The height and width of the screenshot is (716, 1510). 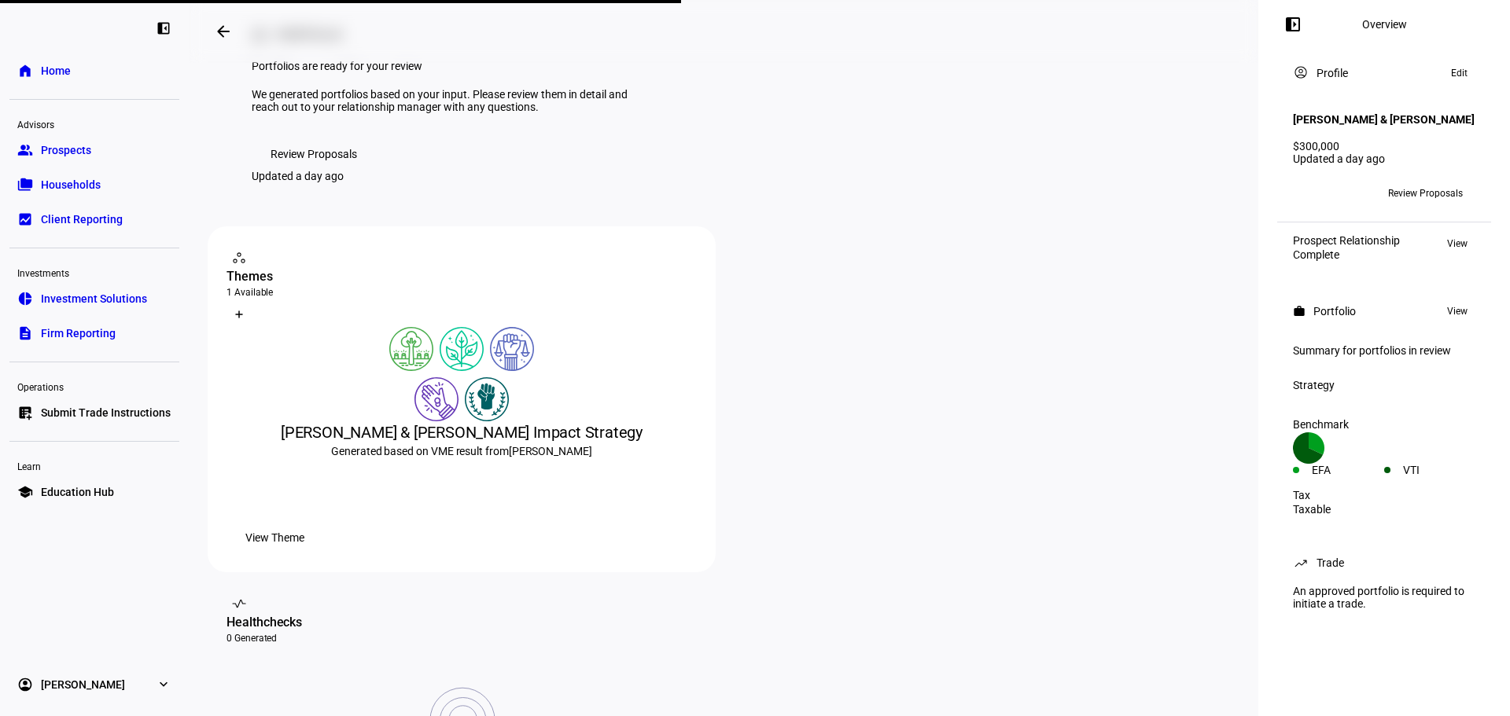 I want to click on span: Firm Reporting, so click(x=78, y=333).